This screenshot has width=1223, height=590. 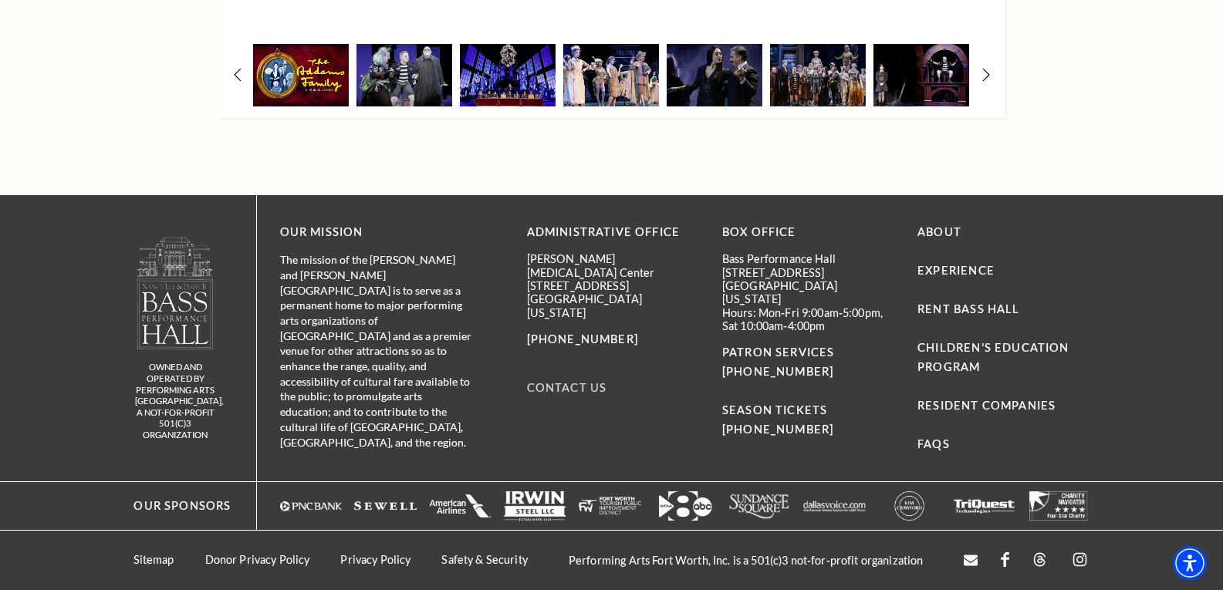 What do you see at coordinates (684, 506) in the screenshot?
I see `img: Logo featuring the number "8" with an arrow and "abc" in a modern design.` at bounding box center [684, 506].